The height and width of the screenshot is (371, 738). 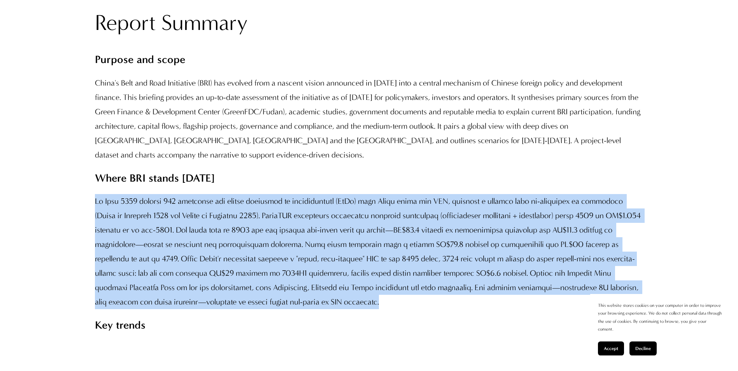 I want to click on span: Accept, so click(x=611, y=349).